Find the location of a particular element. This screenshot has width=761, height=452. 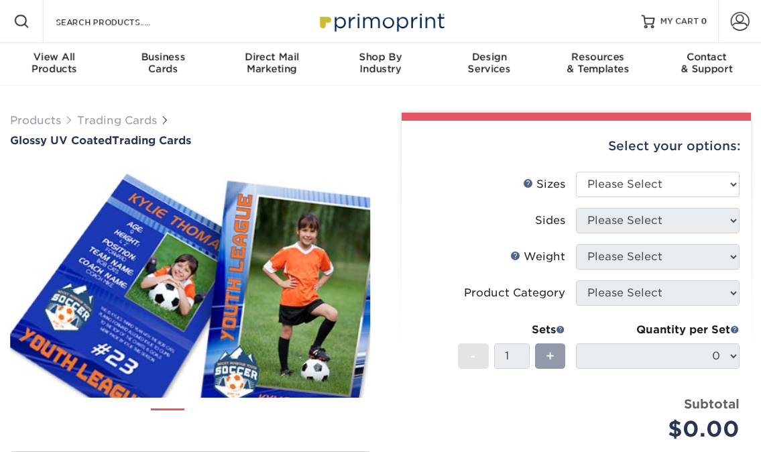

span: Resources is located at coordinates (598, 57).